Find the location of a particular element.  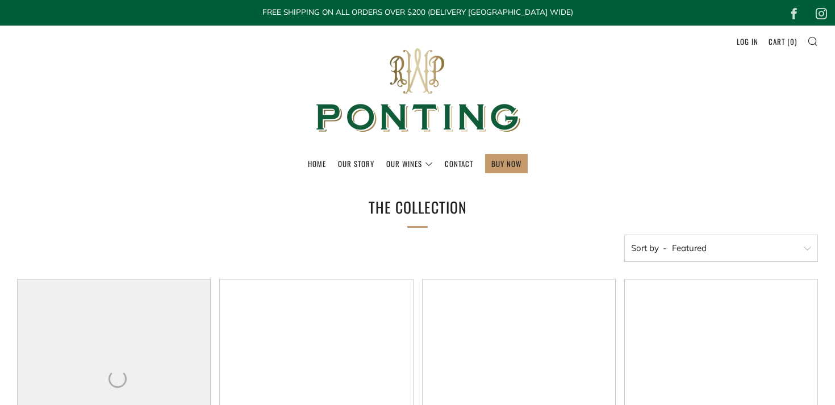

img: Ponting Wines is located at coordinates (418, 90).